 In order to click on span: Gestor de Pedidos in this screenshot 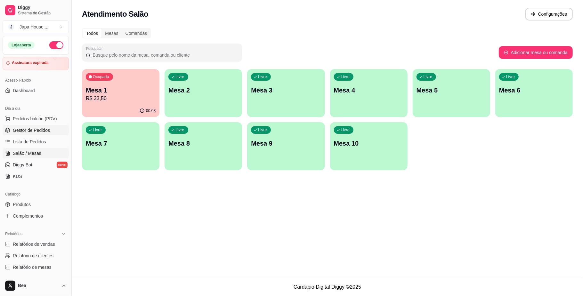, I will do `click(31, 130)`.